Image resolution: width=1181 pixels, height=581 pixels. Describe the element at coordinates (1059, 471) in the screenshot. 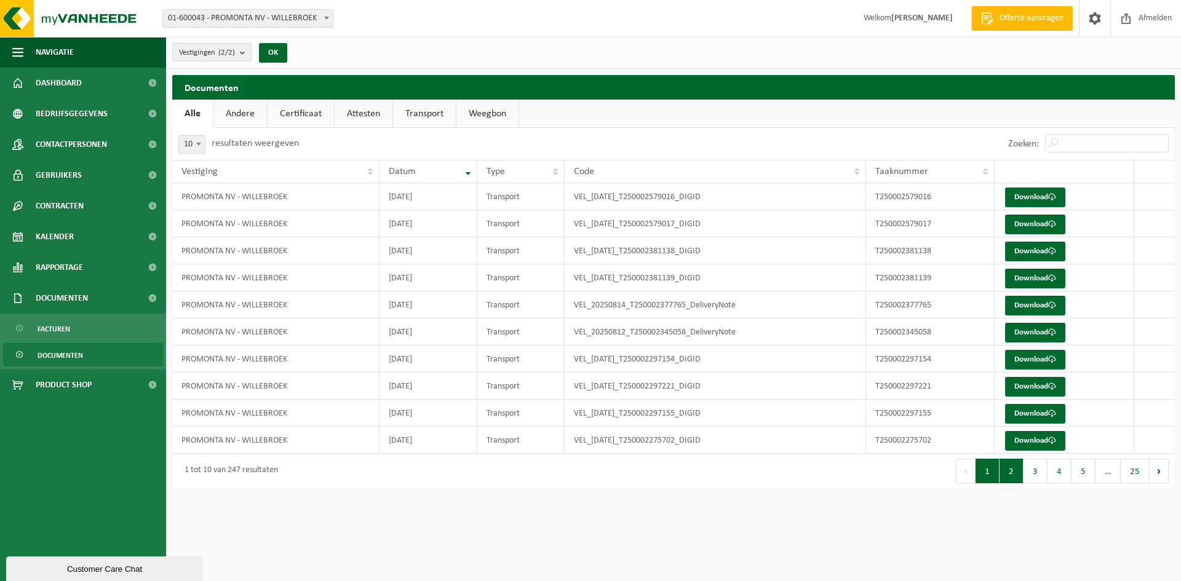

I see `button: 4` at that location.